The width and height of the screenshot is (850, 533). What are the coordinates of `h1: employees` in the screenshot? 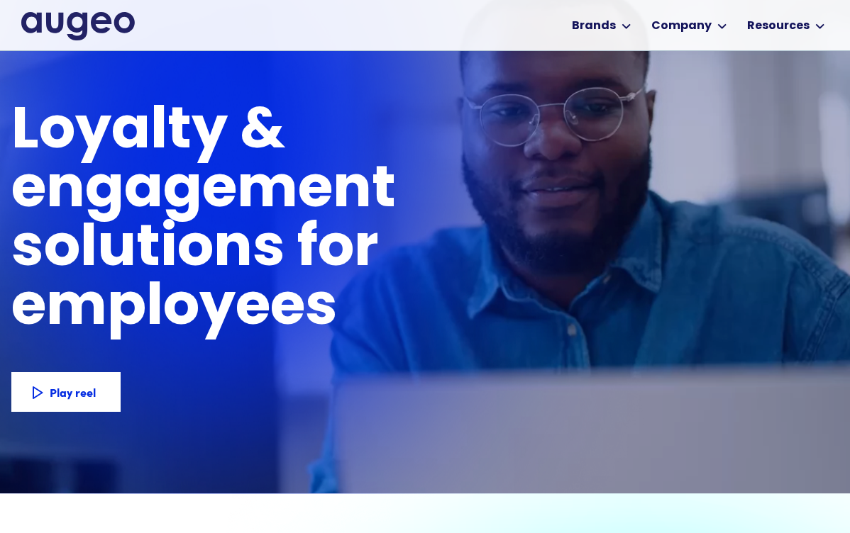 It's located at (187, 309).